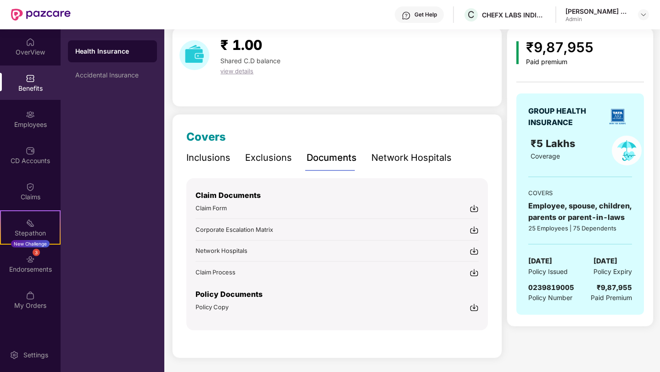 Image resolution: width=660 pixels, height=372 pixels. Describe the element at coordinates (559, 62) in the screenshot. I see `div: Paid premium` at that location.